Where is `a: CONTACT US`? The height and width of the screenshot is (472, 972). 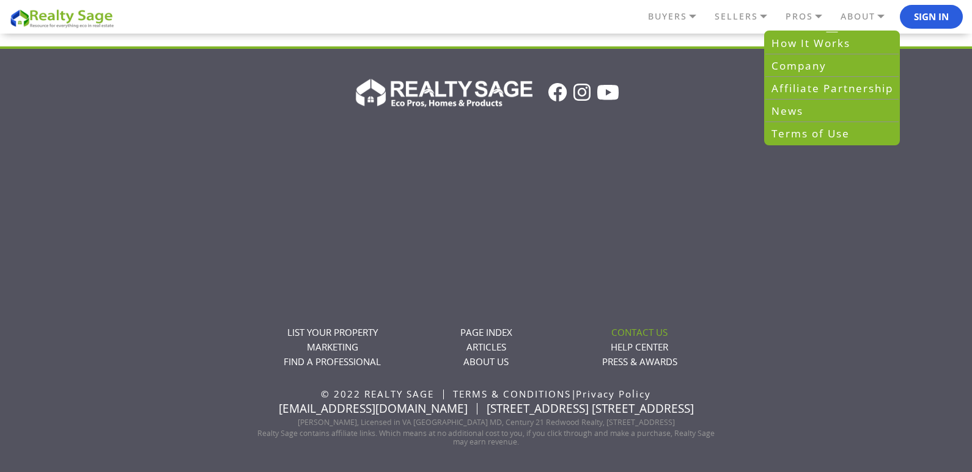 a: CONTACT US is located at coordinates (639, 333).